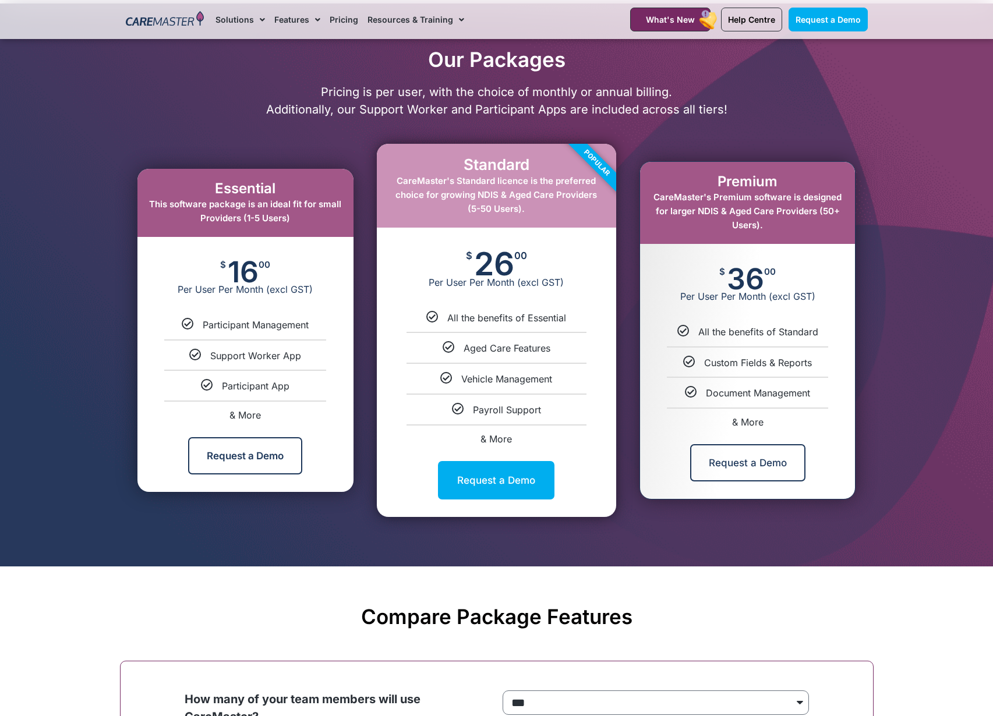 The width and height of the screenshot is (993, 716). What do you see at coordinates (497, 101) in the screenshot?
I see `p: Pricing is per user, with the choice of monthly or annual billing. Additionally, our Support Work...` at bounding box center [497, 101].